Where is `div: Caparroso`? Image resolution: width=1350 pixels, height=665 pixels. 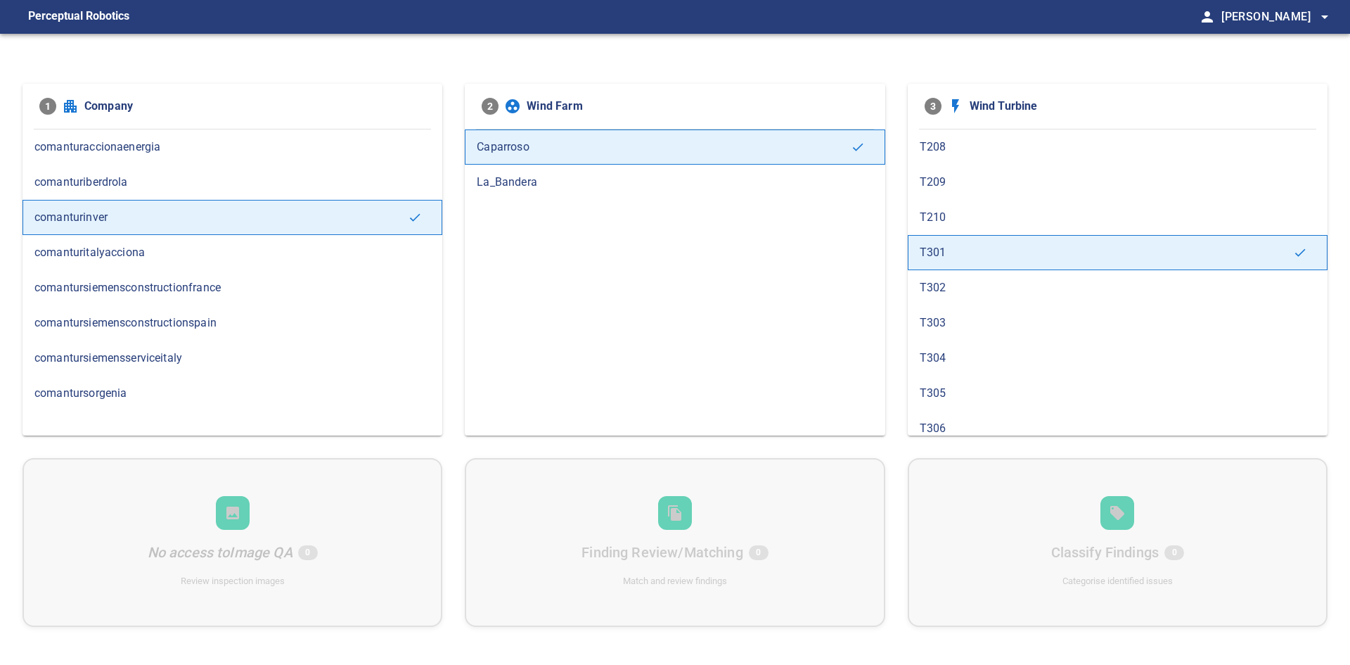 div: Caparroso is located at coordinates (674, 147).